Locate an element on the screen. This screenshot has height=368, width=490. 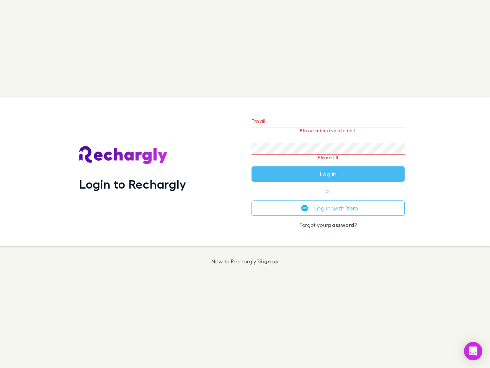
button: Log in is located at coordinates (328, 174).